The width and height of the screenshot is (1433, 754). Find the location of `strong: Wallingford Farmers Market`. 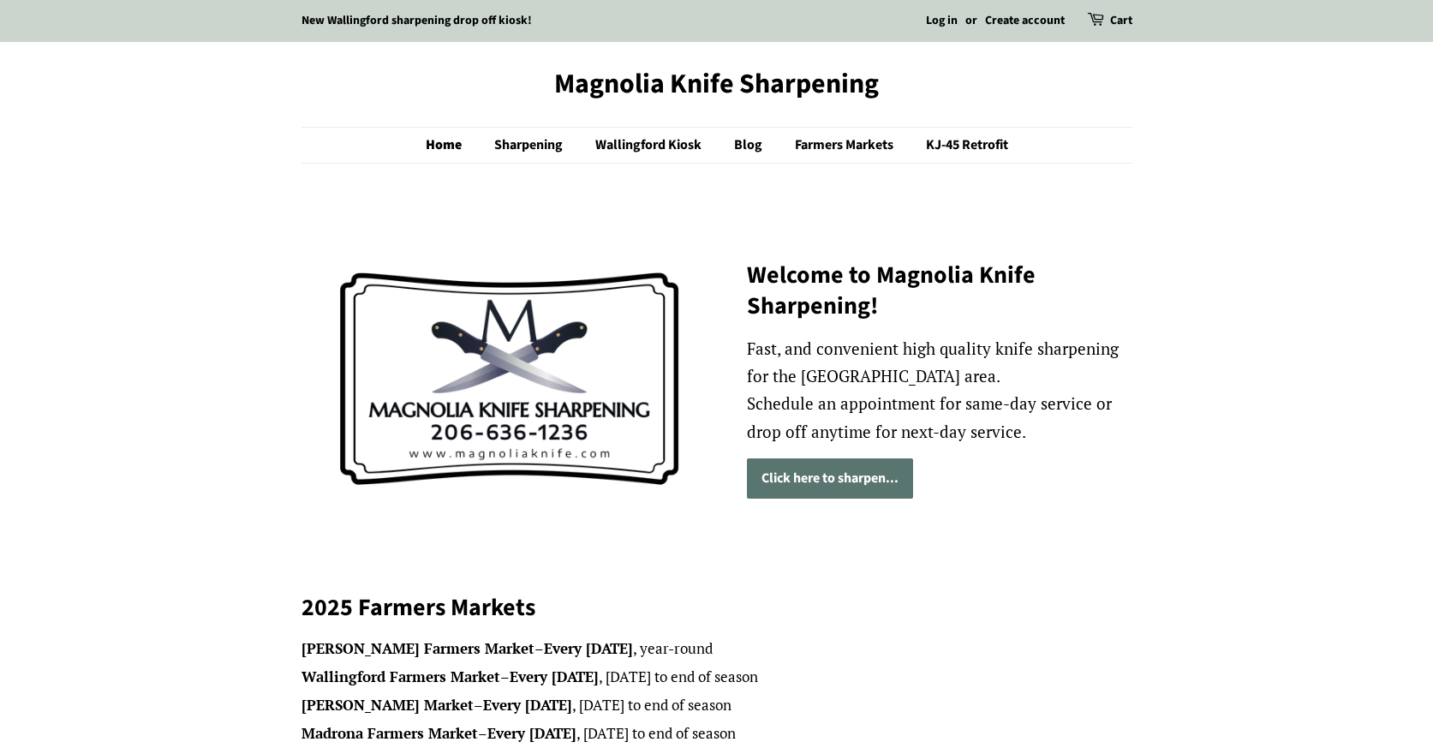

strong: Wallingford Farmers Market is located at coordinates (401, 676).